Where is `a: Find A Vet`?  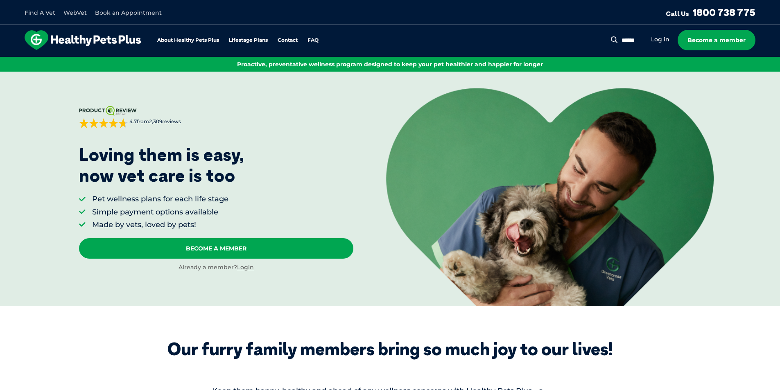 a: Find A Vet is located at coordinates (40, 13).